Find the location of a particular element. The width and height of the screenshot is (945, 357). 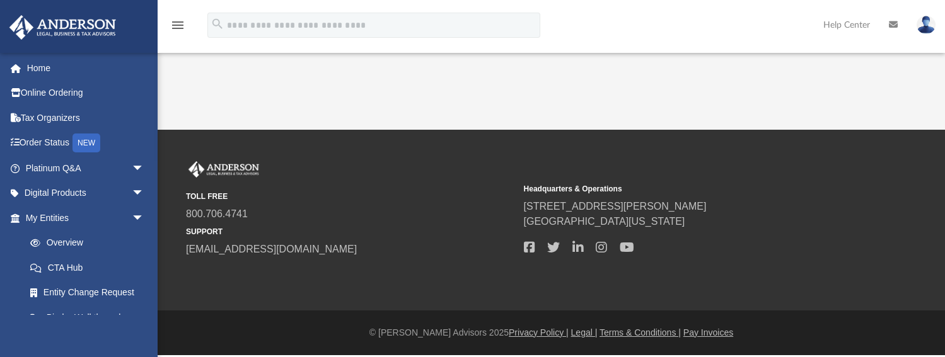

small: Headquarters & Operations is located at coordinates (688, 189).